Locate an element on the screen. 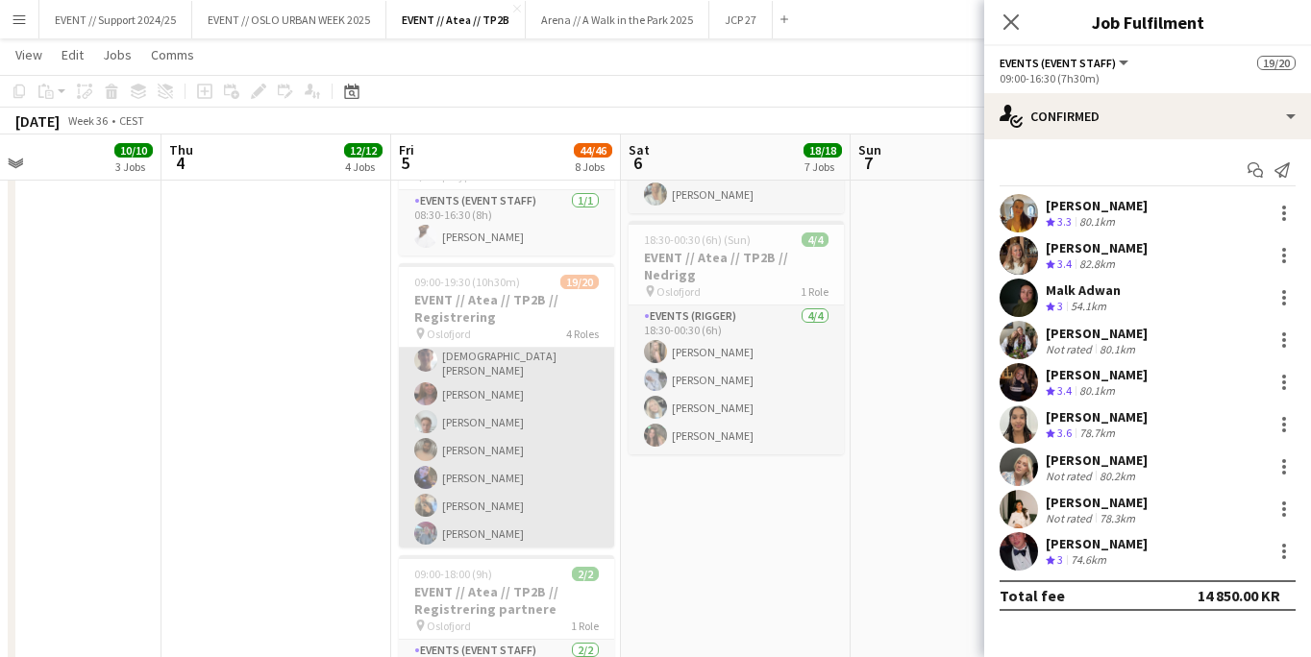  div: 18:30-00:30 (6h) (Sun)4/4EVENT // Atea // TP2B // Nedrigg Oslofjord1 RoleEvents (Rigger)4/418:30-... is located at coordinates (736, 337).